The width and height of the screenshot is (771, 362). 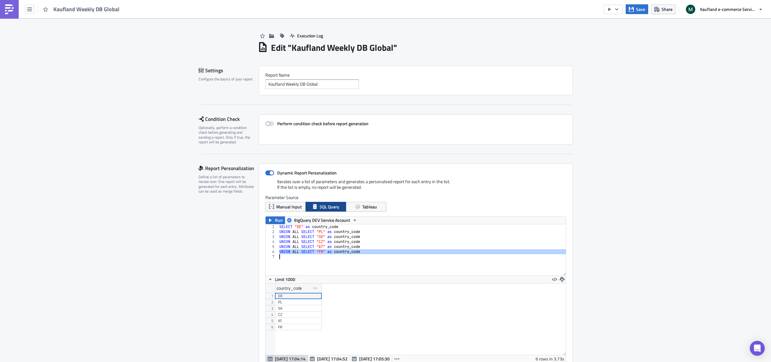 What do you see at coordinates (150, 12) in the screenshot?
I see `p: this is your weekly push for kaufland weekly dashboard. You'll recieve one mail per sales channel.` at bounding box center [150, 12].